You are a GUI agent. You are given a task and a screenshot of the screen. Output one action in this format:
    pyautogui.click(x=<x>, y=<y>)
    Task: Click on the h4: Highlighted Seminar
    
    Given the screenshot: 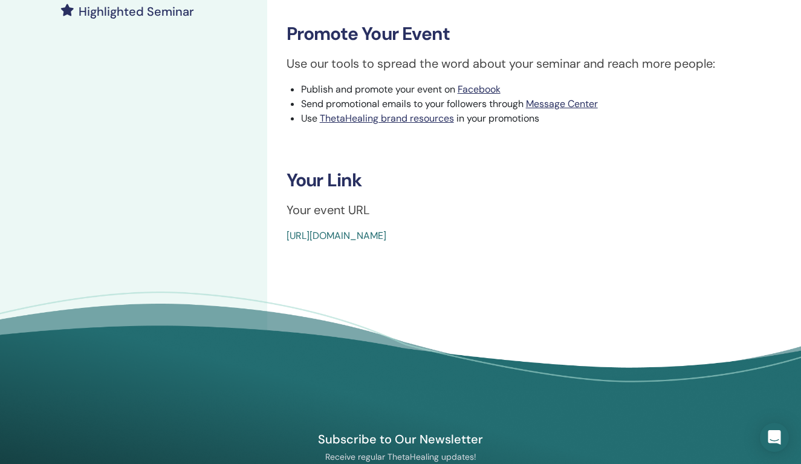 What is the action you would take?
    pyautogui.click(x=136, y=11)
    